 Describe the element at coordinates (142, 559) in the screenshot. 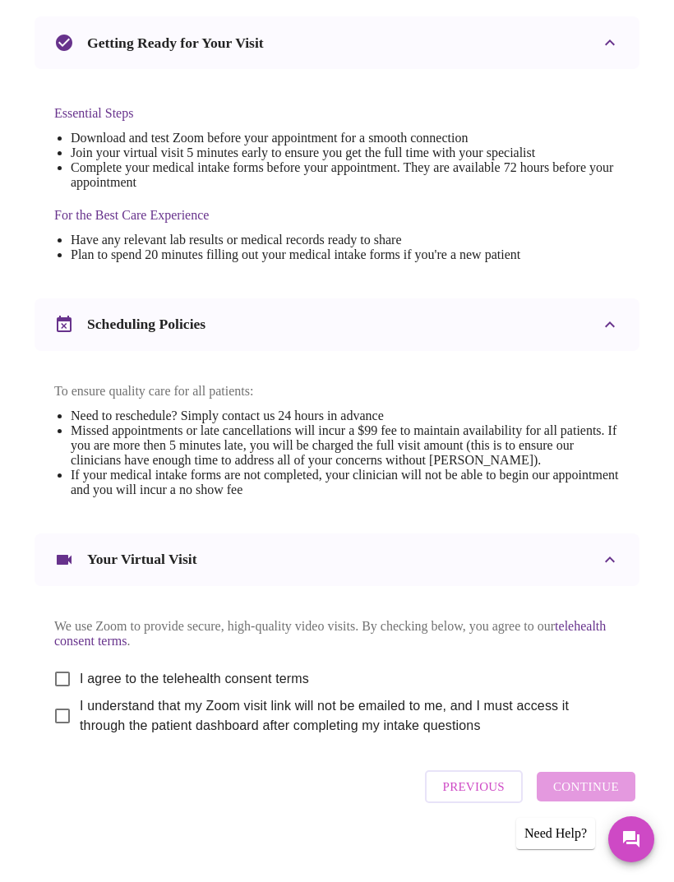

I see `h3: Your Virtual Visit` at that location.